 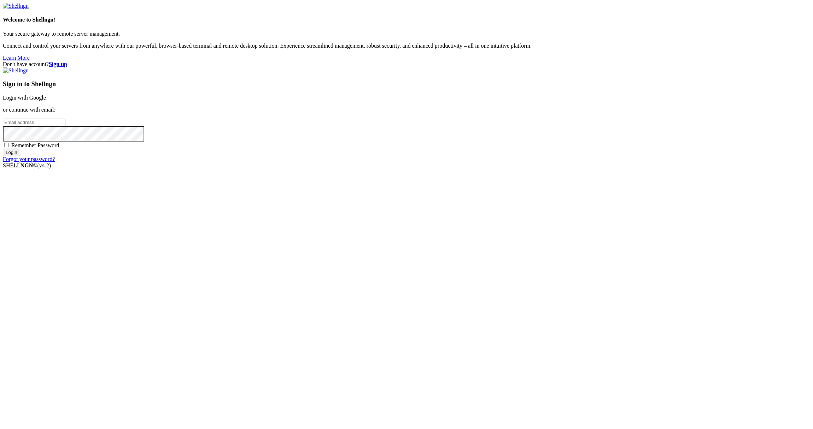 What do you see at coordinates (27, 165) in the screenshot?
I see `span: SHELL ©` at bounding box center [27, 165].